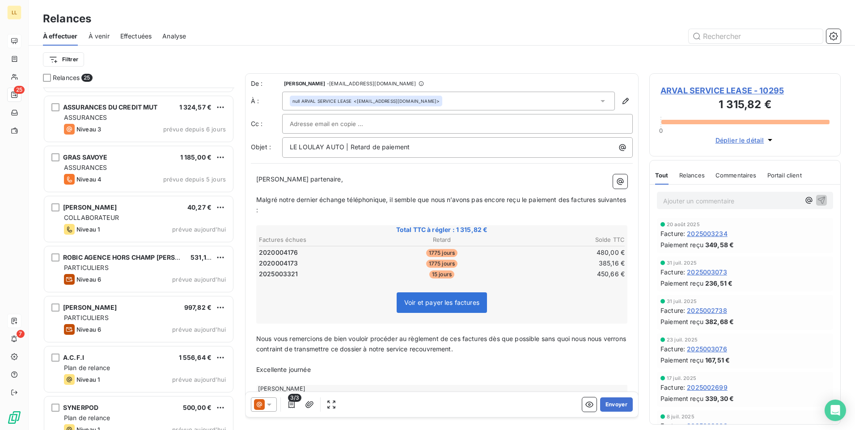 The width and height of the screenshot is (855, 430). I want to click on span: 236,51 €, so click(718, 283).